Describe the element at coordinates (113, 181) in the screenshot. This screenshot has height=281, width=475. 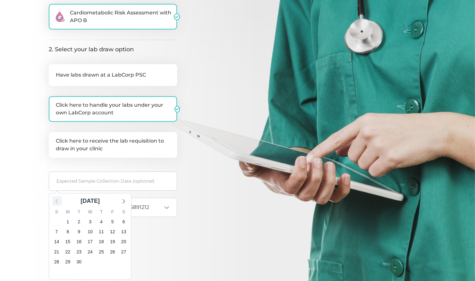
I see `input: Select date` at that location.